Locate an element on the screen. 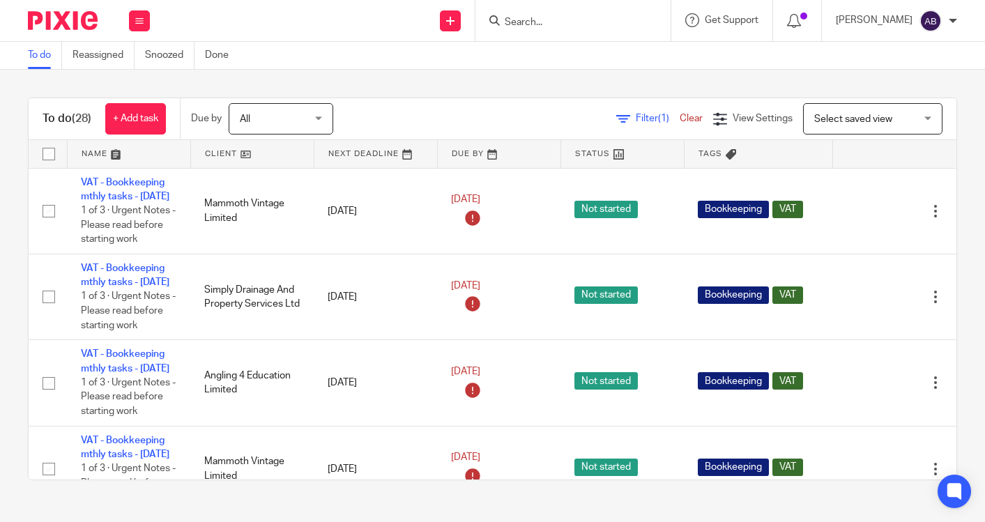 This screenshot has height=522, width=985. span: Select saved view is located at coordinates (854, 119).